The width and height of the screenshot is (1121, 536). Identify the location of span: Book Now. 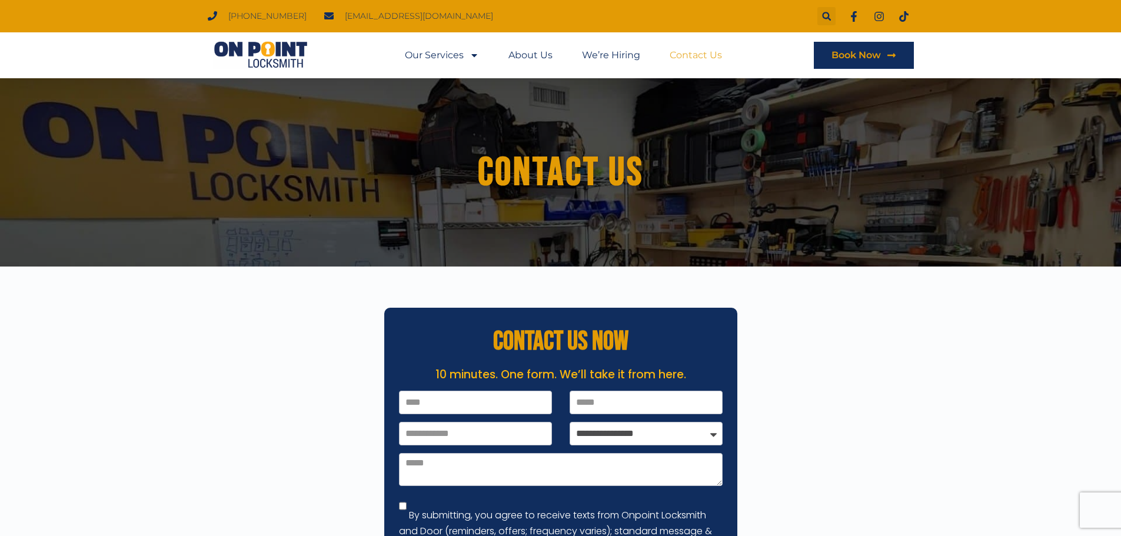
(856, 55).